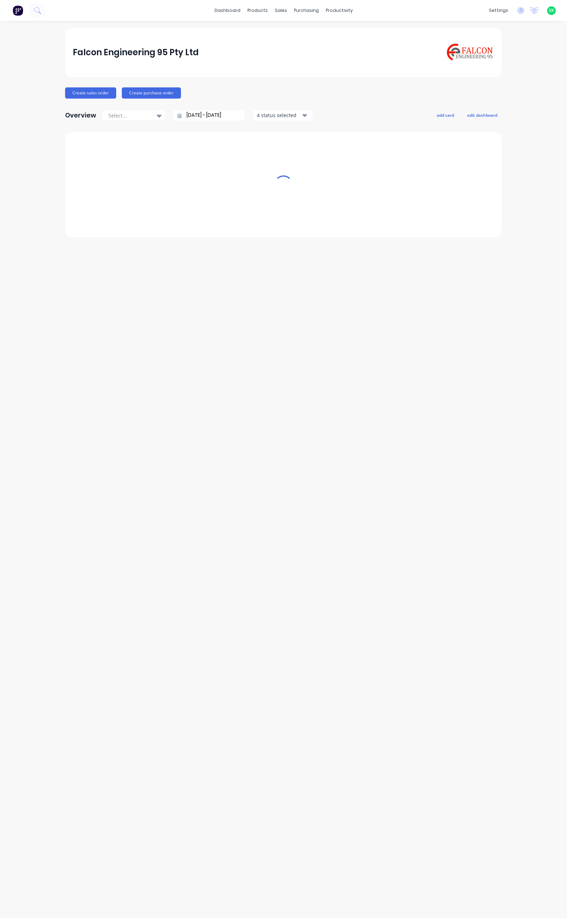 This screenshot has width=567, height=918. I want to click on div: sales, so click(280, 10).